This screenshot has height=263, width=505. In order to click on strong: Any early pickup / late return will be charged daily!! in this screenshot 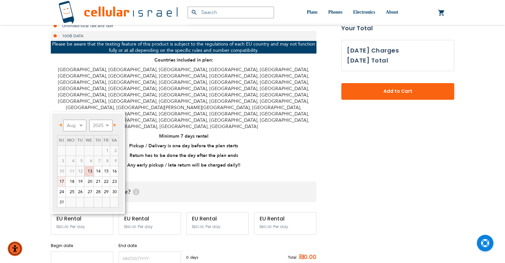, I will do `click(184, 165)`.